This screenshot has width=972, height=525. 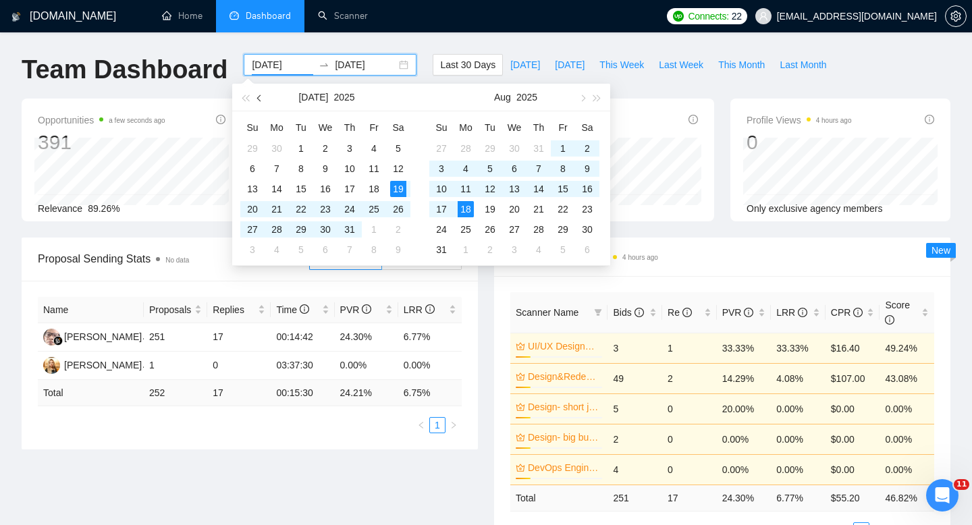 What do you see at coordinates (441, 209) in the screenshot?
I see `td: 2025-08-17` at bounding box center [441, 209].